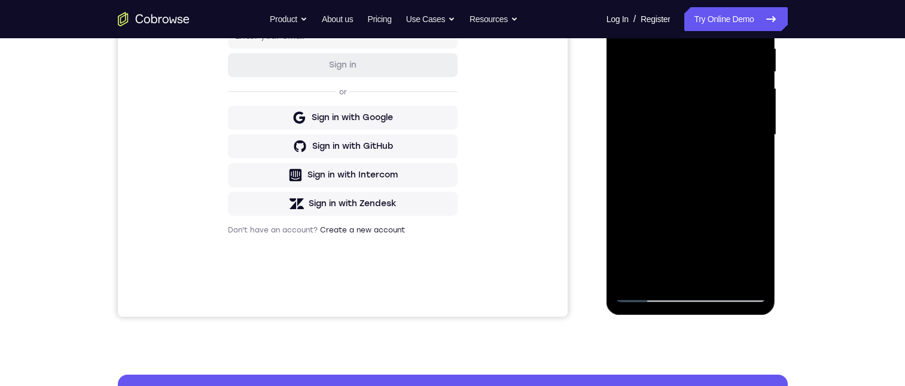 This screenshot has width=905, height=386. Describe the element at coordinates (235, 259) in the screenshot. I see `div: Sign in with Intercom` at that location.